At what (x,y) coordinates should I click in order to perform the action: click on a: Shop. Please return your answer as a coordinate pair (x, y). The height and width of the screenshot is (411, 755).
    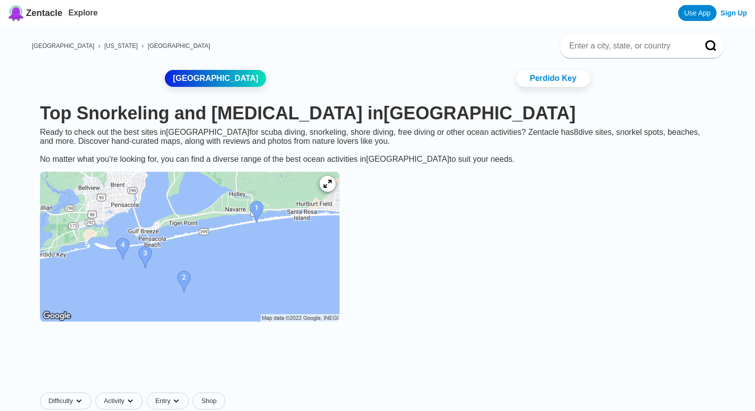
    Looking at the image, I should click on (209, 401).